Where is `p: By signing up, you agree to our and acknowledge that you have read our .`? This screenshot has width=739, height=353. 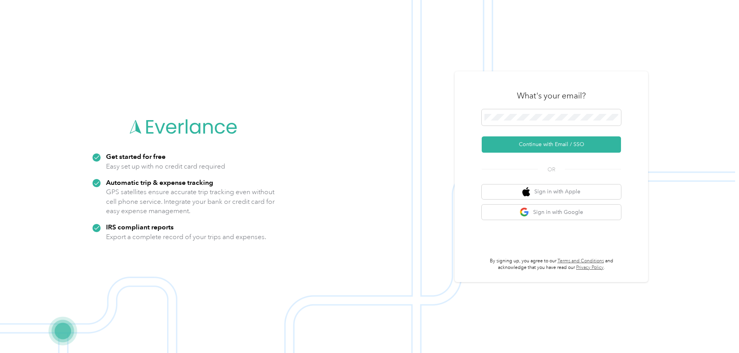 p: By signing up, you agree to our and acknowledge that you have read our . is located at coordinates (552, 264).